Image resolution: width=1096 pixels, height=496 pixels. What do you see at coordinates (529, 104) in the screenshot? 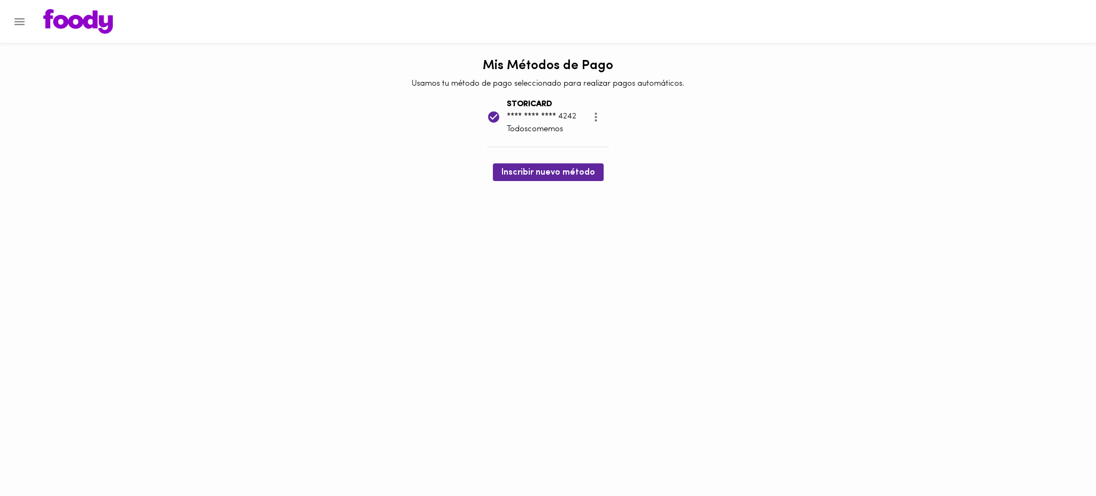
I see `b: STORICARD` at bounding box center [529, 104].